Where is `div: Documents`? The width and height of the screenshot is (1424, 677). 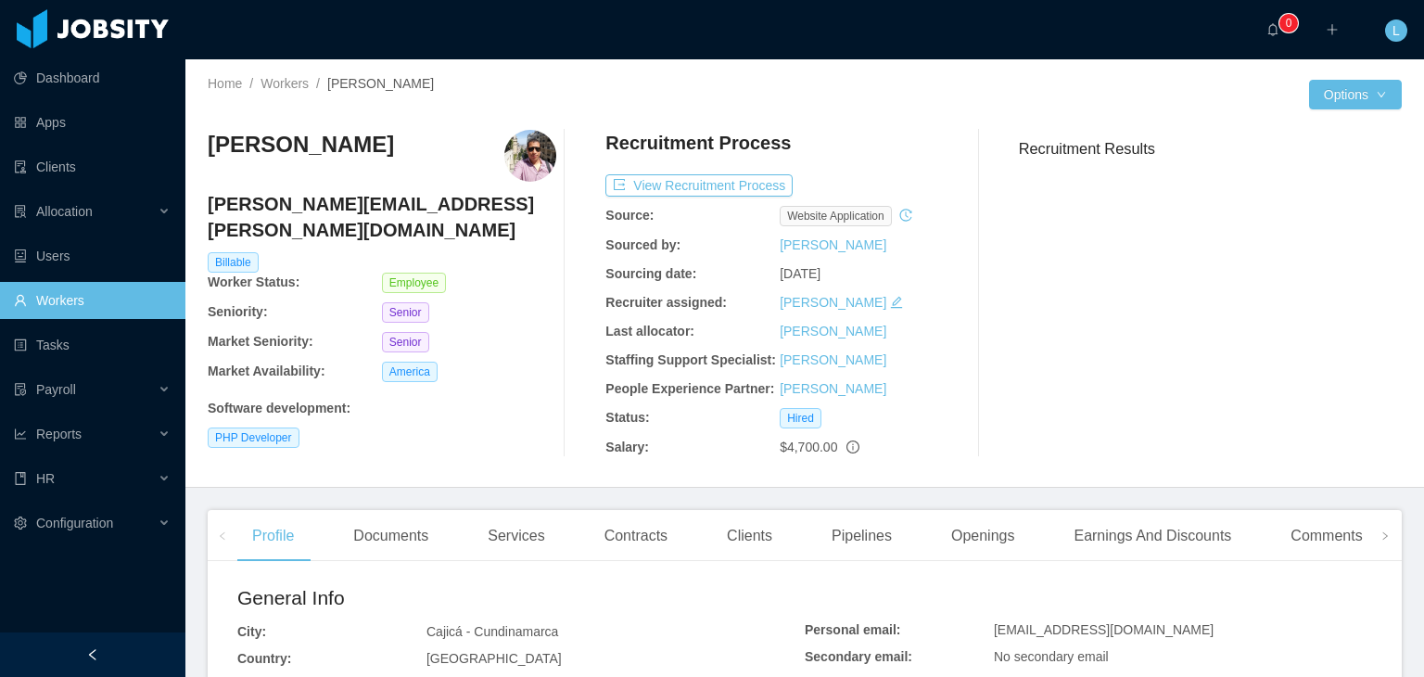 div: Documents is located at coordinates (390, 536).